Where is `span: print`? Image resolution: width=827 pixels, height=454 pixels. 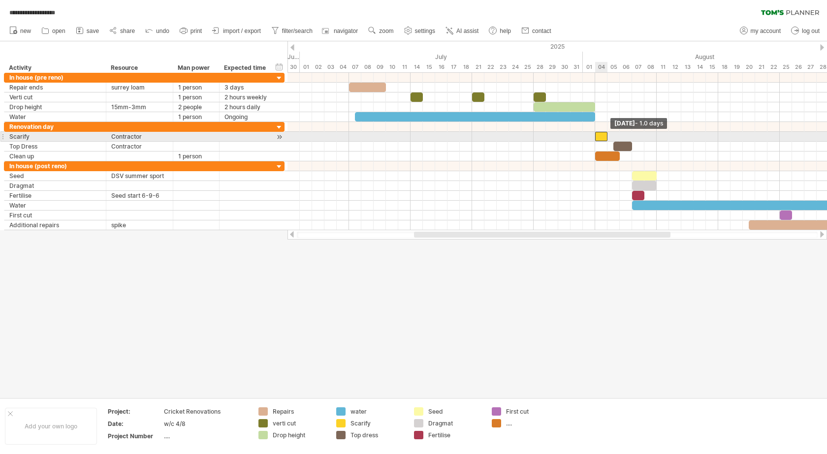 span: print is located at coordinates (196, 31).